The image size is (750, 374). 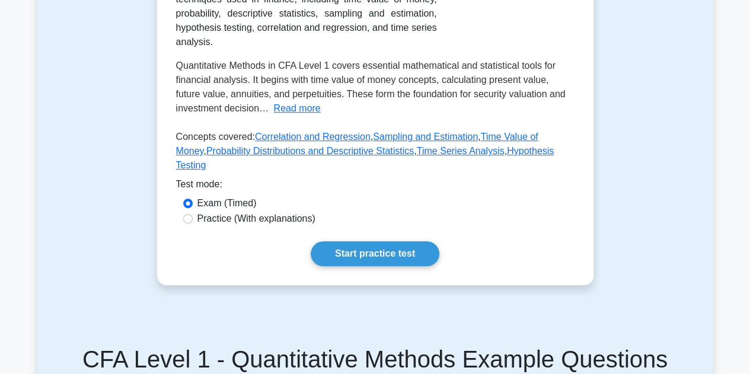 What do you see at coordinates (425, 136) in the screenshot?
I see `a: Sampling and Estimation` at bounding box center [425, 136].